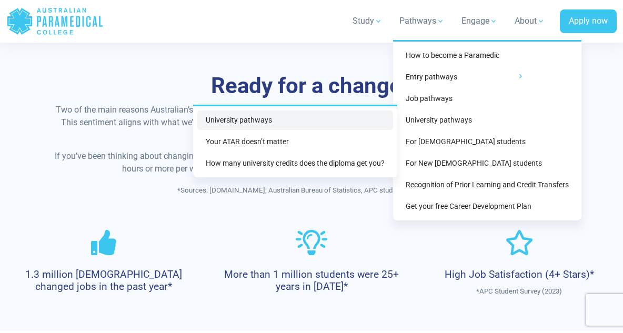 Image resolution: width=623 pixels, height=333 pixels. Describe the element at coordinates (311, 86) in the screenshot. I see `h3: Ready for a change?` at that location.